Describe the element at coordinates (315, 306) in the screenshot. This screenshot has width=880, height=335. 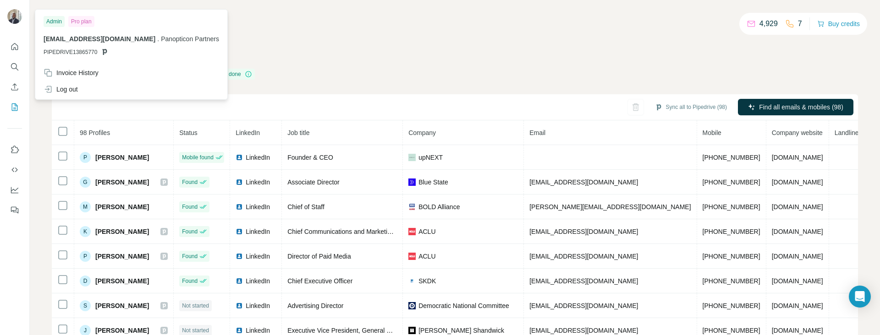
I see `span: Advertising Director` at that location.